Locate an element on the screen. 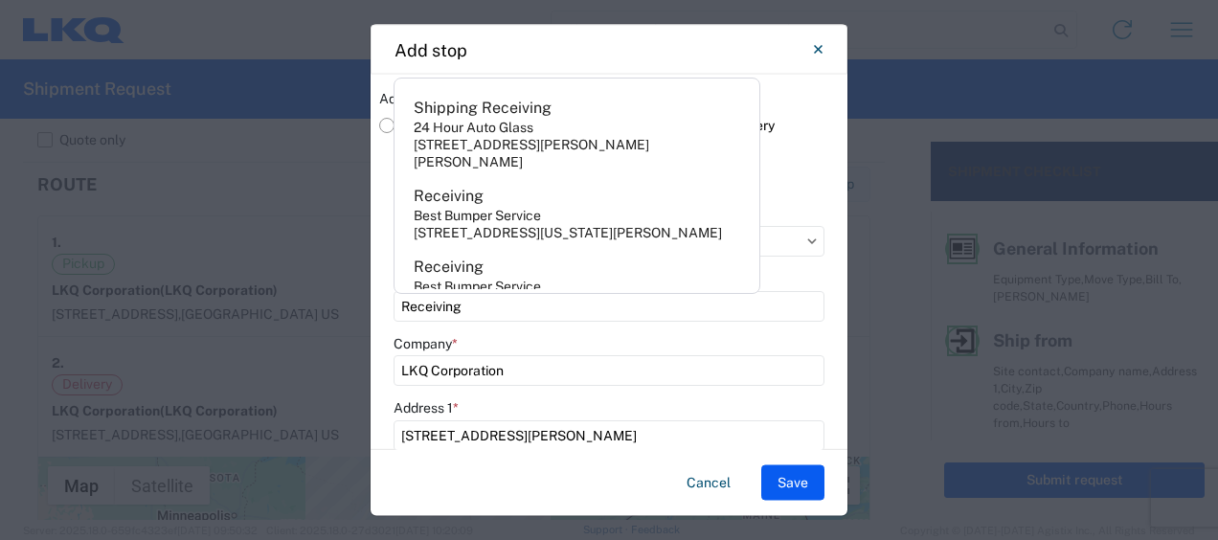  div: 24 Hour Auto Glass is located at coordinates (473, 127).